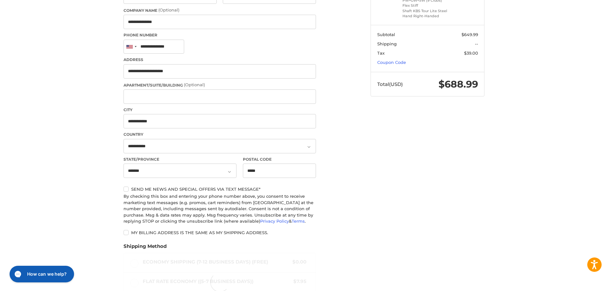 This screenshot has width=608, height=291. I want to click on div: United States: +1, so click(131, 47).